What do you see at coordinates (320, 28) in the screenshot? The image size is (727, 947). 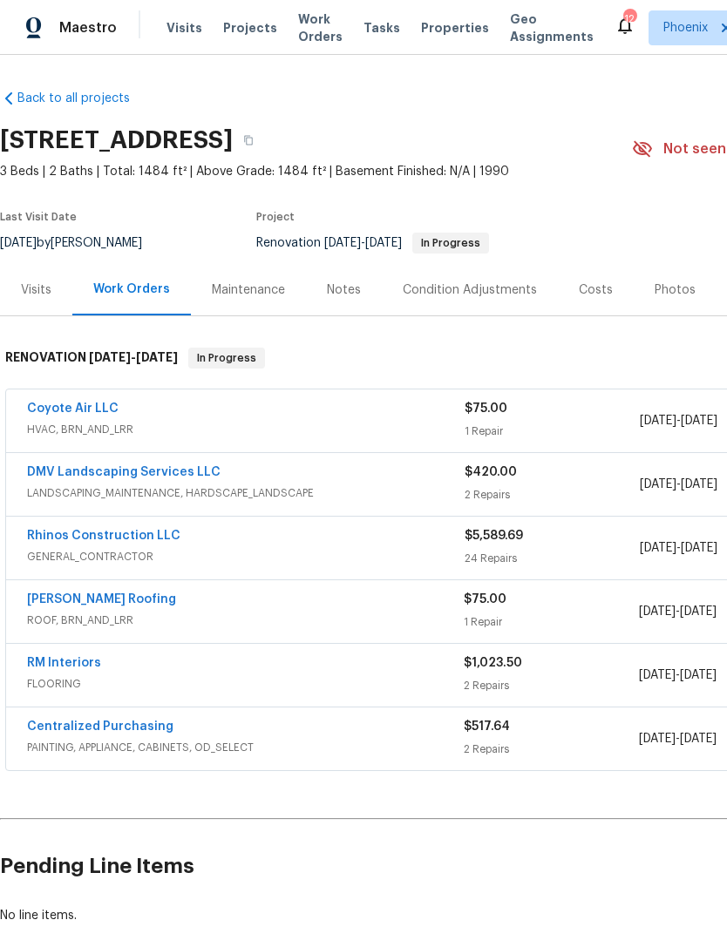 I see `span: Work Orders` at bounding box center [320, 28].